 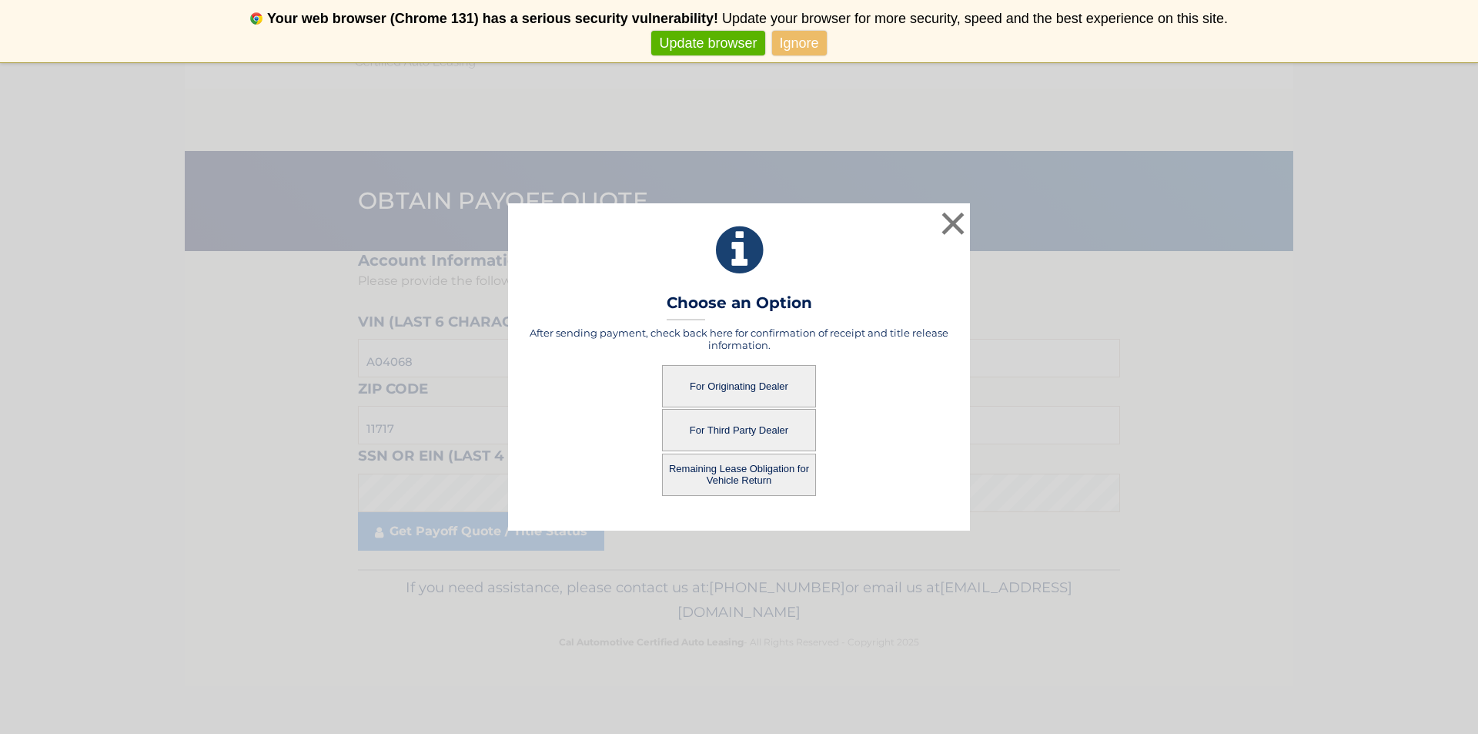 I want to click on h5: After sending payment, check back here for confirmation of receipt and title release information., so click(x=739, y=339).